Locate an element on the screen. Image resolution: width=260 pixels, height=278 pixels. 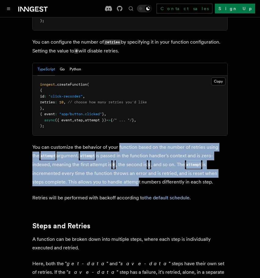
span: { event is located at coordinates (47, 114).